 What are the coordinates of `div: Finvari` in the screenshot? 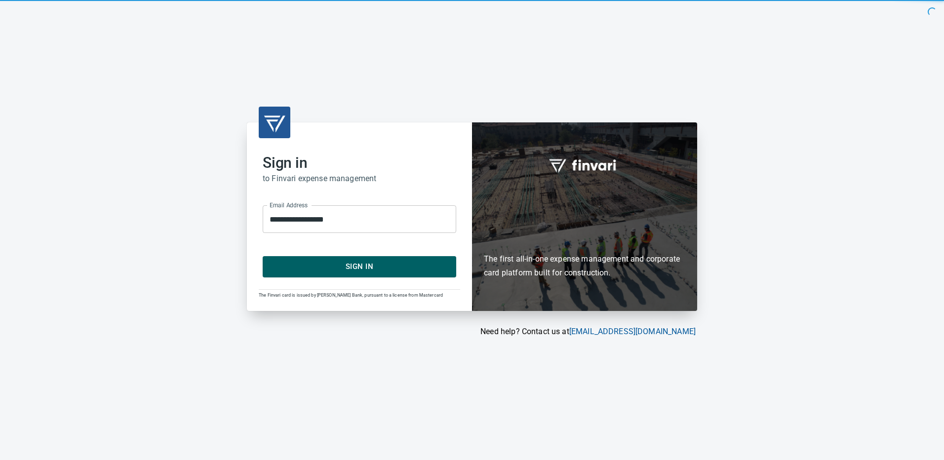 It's located at (584, 216).